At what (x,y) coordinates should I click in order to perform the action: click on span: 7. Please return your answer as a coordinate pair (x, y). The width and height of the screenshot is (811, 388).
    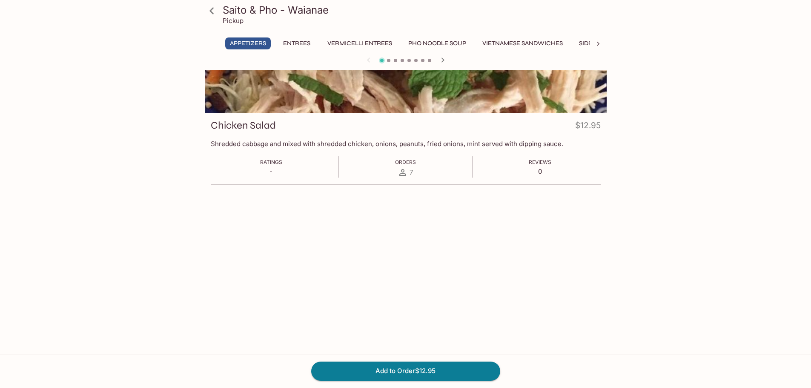
    Looking at the image, I should click on (411, 172).